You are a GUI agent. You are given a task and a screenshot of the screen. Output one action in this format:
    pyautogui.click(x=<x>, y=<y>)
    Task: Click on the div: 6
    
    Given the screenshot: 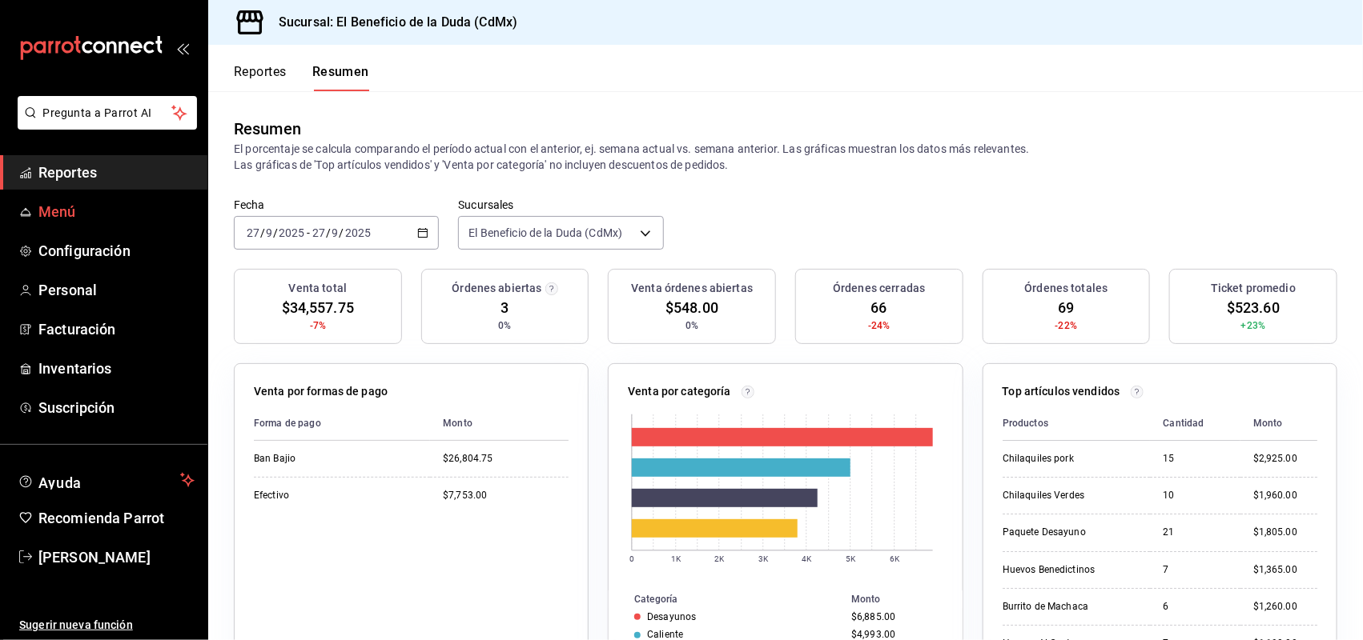 What is the action you would take?
    pyautogui.click(x=1194, y=607)
    